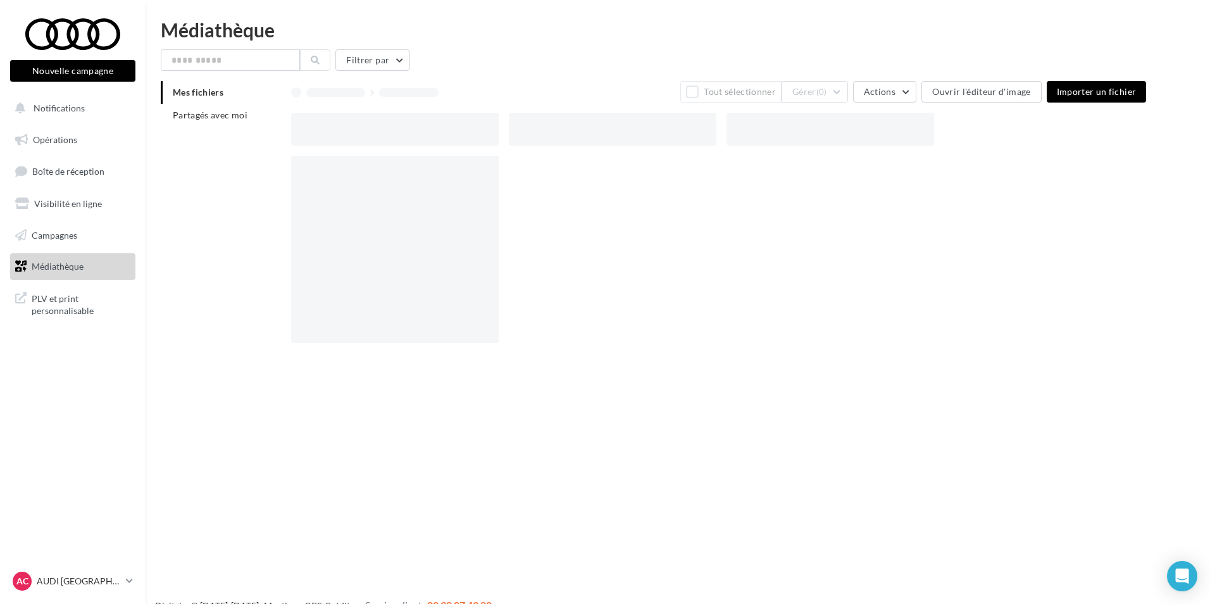 This screenshot has height=604, width=1210. Describe the element at coordinates (73, 204) in the screenshot. I see `a: Visibilité en ligne` at that location.